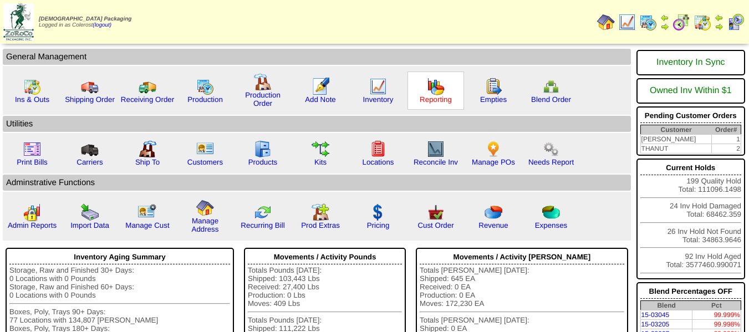 This screenshot has height=332, width=749. I want to click on td: General Management, so click(316, 57).